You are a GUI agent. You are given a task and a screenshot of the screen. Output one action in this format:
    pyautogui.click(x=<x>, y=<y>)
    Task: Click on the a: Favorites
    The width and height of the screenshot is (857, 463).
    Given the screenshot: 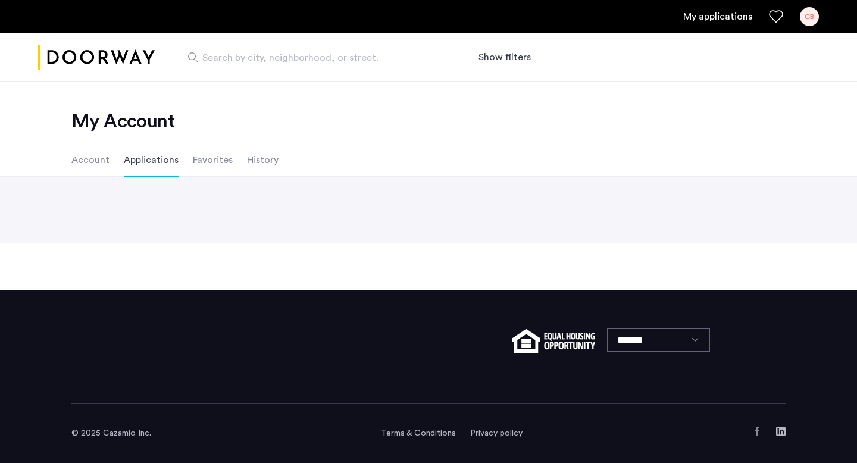 What is the action you would take?
    pyautogui.click(x=776, y=17)
    